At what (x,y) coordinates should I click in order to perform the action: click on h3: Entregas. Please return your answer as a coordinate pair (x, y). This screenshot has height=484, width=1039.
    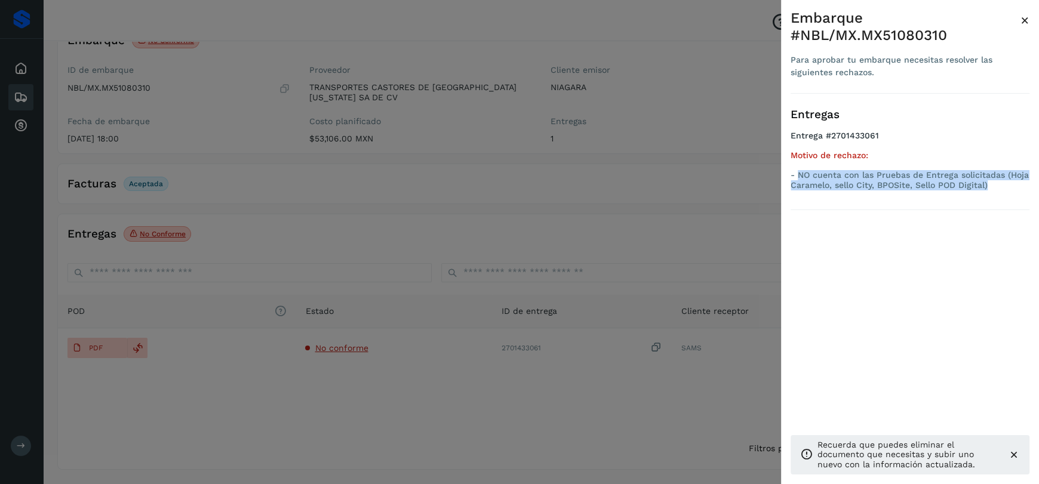
    Looking at the image, I should click on (910, 115).